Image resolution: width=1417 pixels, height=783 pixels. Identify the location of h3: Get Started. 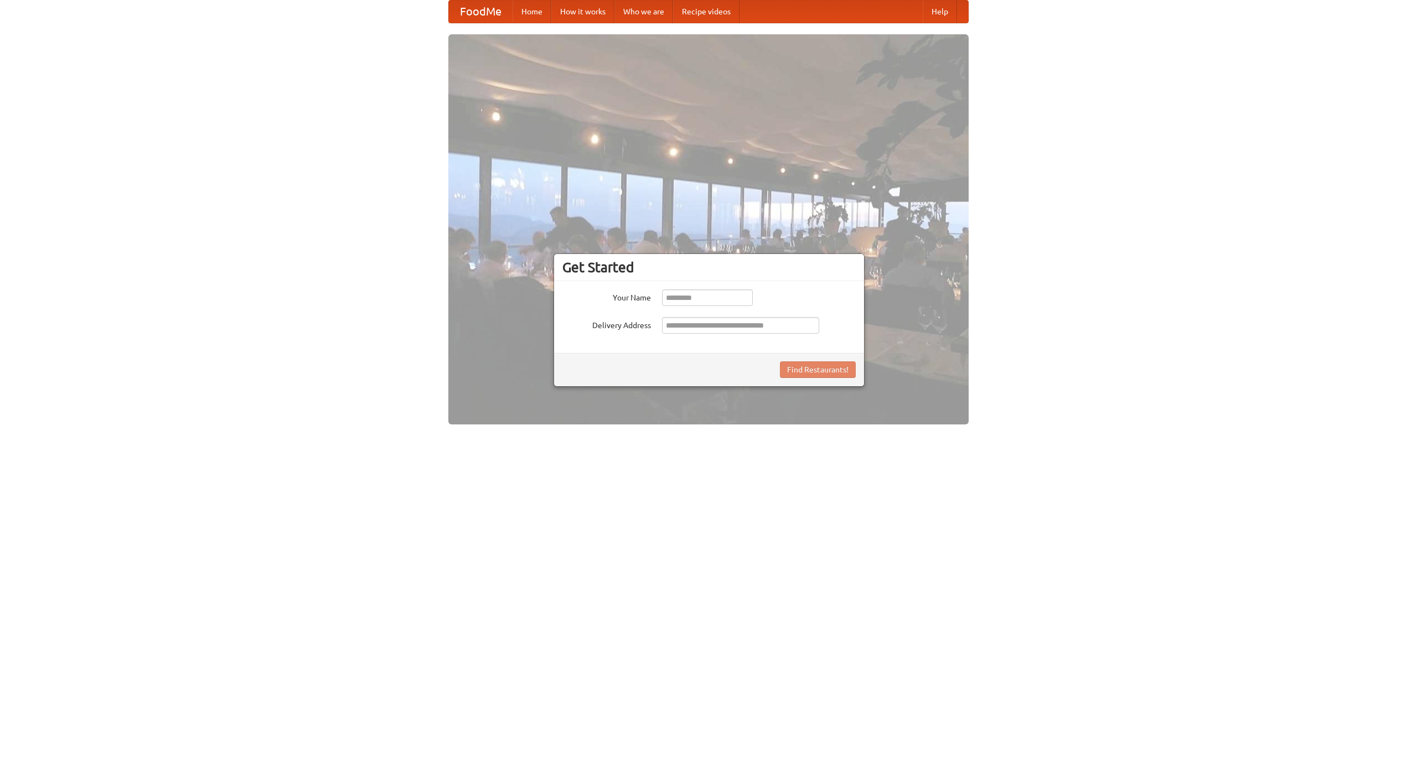
(709, 267).